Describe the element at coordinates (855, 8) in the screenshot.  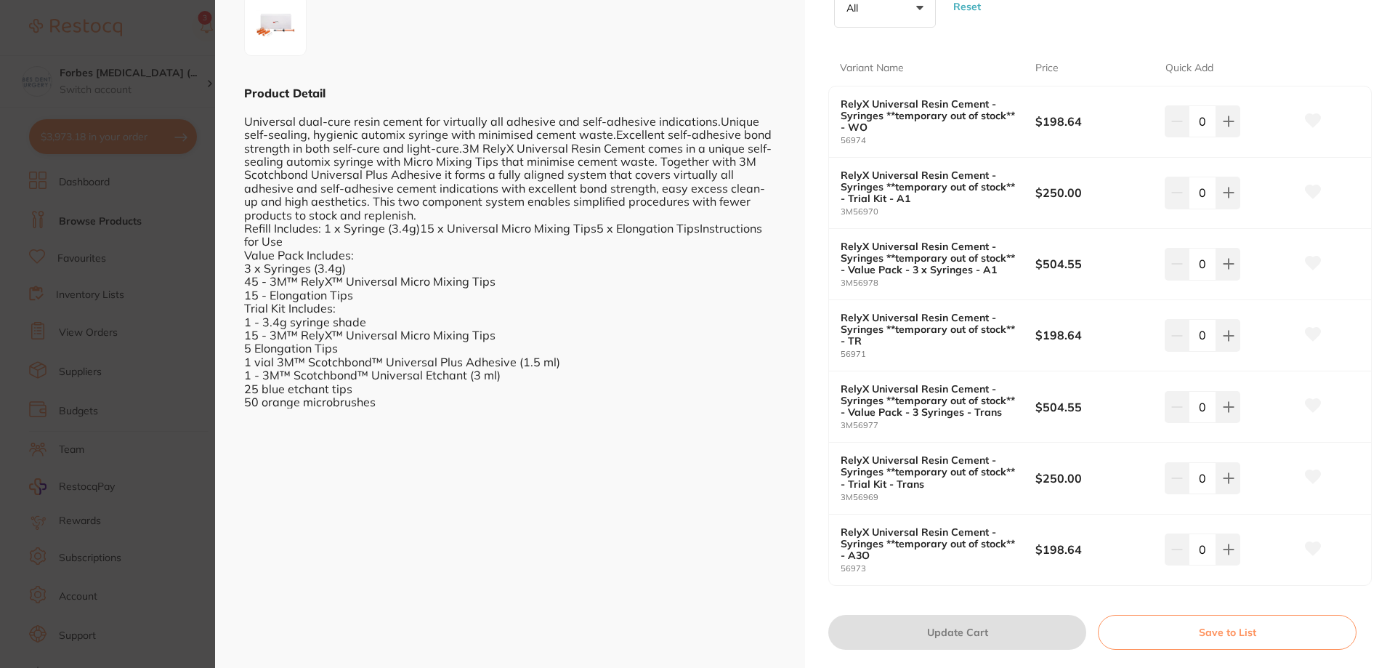
I see `p: All` at that location.